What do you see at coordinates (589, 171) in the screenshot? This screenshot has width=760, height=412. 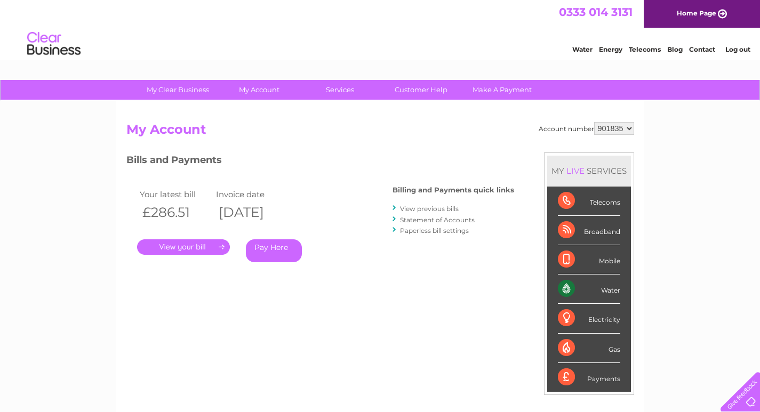 I see `div: MY SERVICES` at bounding box center [589, 171].